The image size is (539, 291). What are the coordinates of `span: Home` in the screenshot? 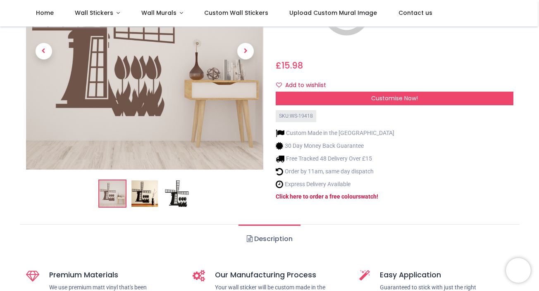 It's located at (45, 13).